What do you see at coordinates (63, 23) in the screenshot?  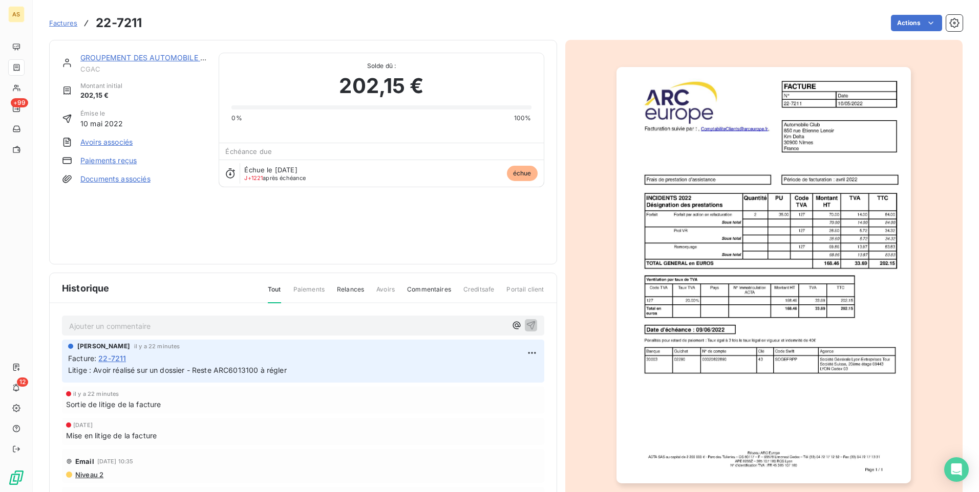 I see `span: Factures` at bounding box center [63, 23].